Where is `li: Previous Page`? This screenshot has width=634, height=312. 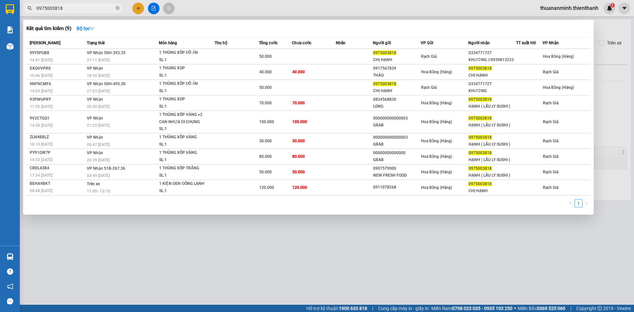 li: Previous Page is located at coordinates (571, 203).